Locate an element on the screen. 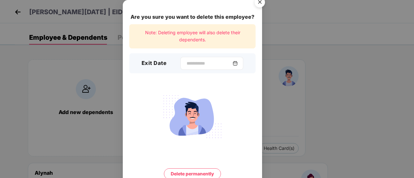 The height and width of the screenshot is (178, 414). img: svg+xml;base64,PHN2ZyBpZD0iQ2FsZW5kYXItMzJ4MzIiIHhtbG5zPSJodHRwOi8vd3d3LnczLm9yZy8yMDAwL3N2ZyIgd2... is located at coordinates (235, 63).